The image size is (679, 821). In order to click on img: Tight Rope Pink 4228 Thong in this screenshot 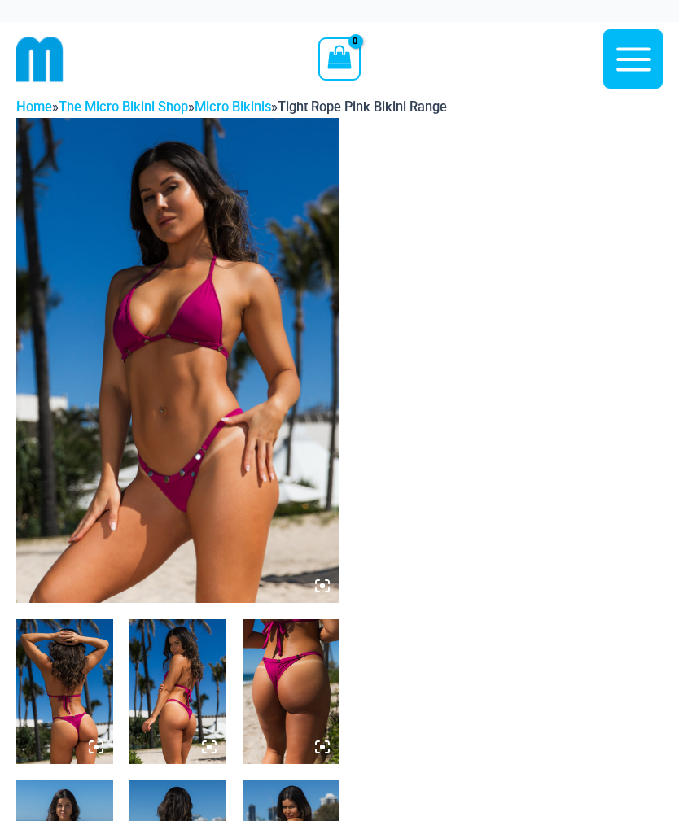, I will do `click(291, 692)`.